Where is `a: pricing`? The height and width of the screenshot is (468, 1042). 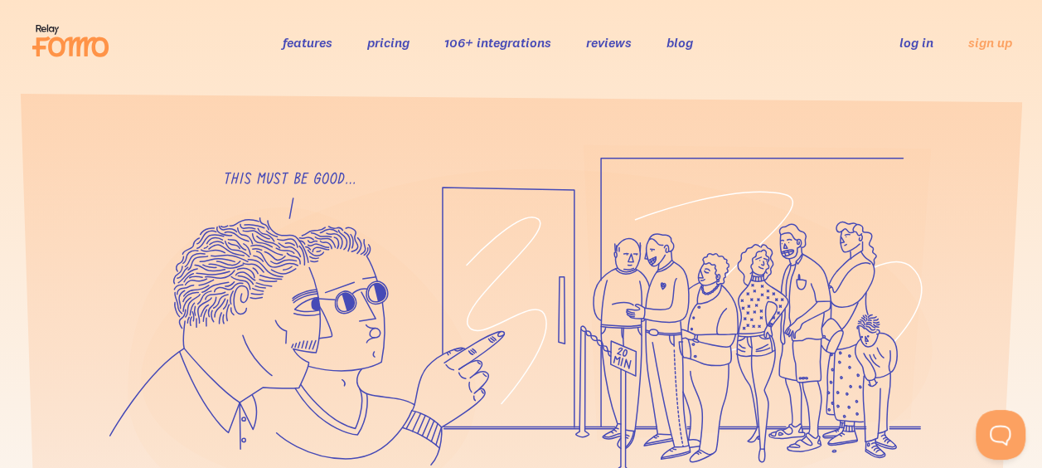
a: pricing is located at coordinates (388, 42).